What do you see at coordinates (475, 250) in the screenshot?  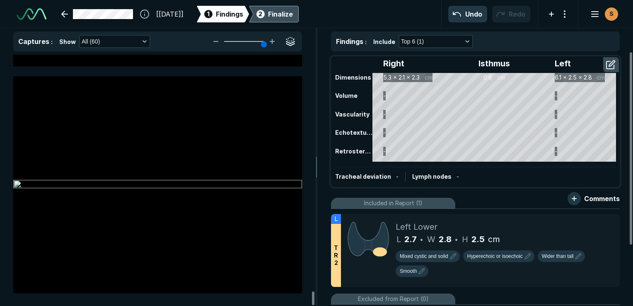 I see `li: LTR2Left LowerL2.7•W2.8•H2.5cm` at bounding box center [475, 250].